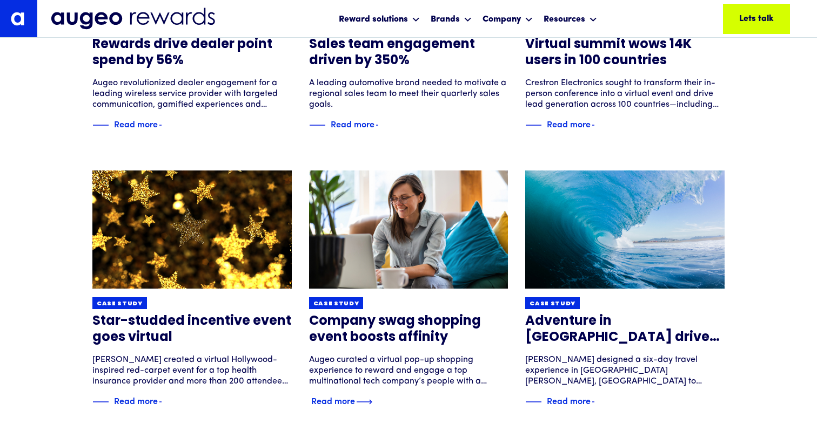  I want to click on h3: Virtual summit wows 14K users in 100 countries, so click(624, 53).